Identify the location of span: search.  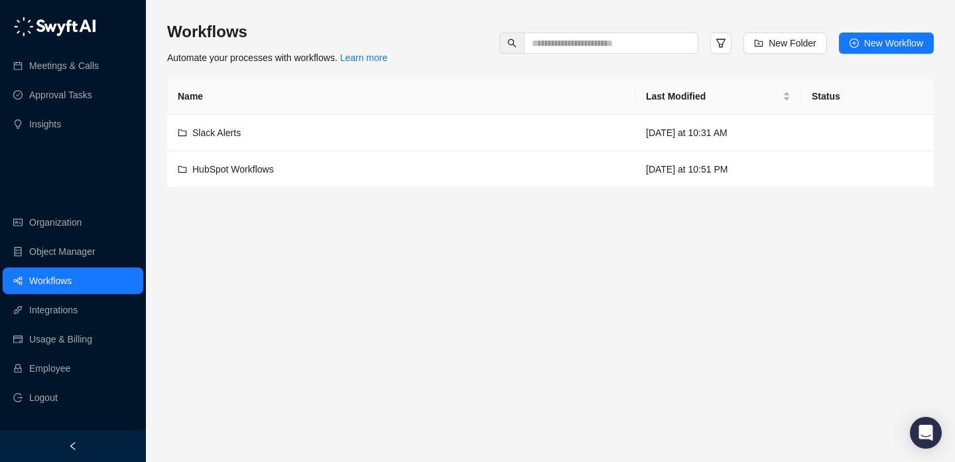
(512, 43).